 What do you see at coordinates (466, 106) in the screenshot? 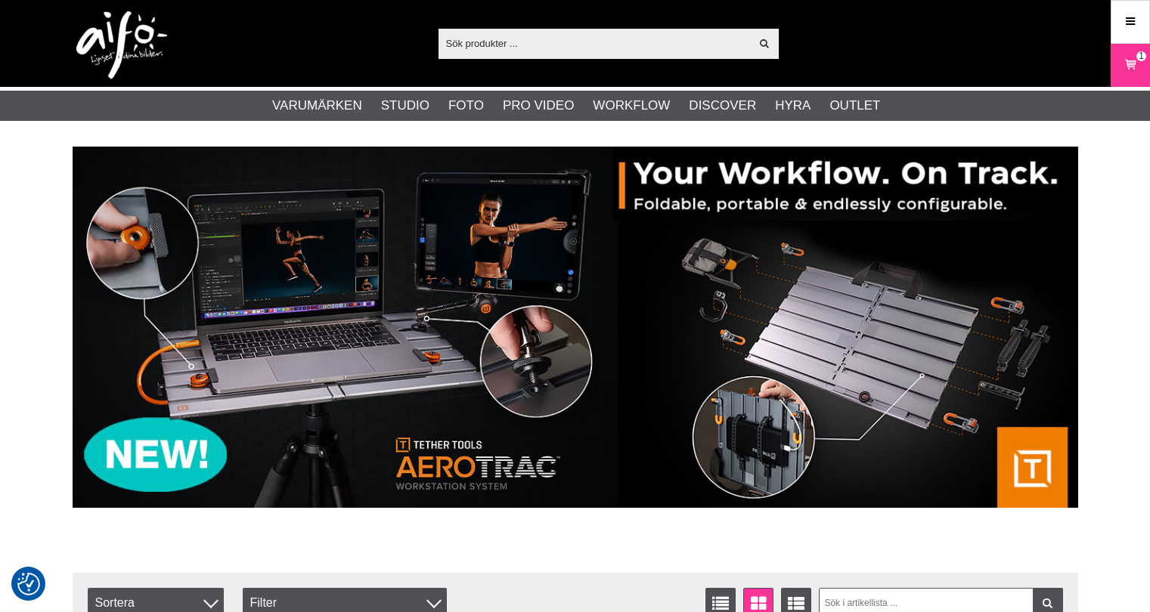
I see `a: Foto` at bounding box center [466, 106].